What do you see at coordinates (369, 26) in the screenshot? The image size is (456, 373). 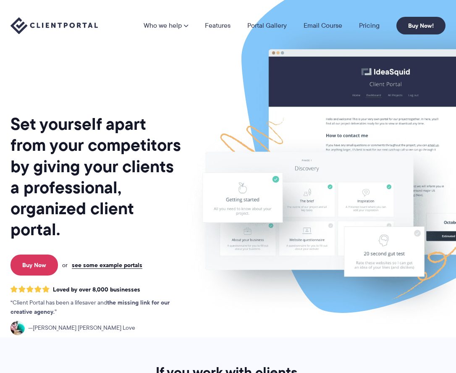 I see `a: Pricing` at bounding box center [369, 26].